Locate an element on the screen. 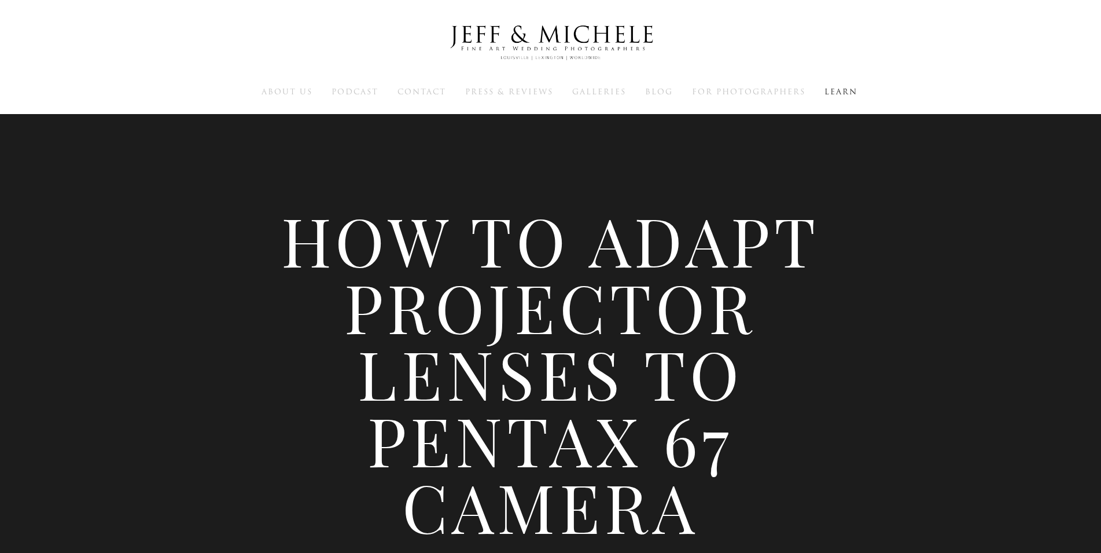 This screenshot has width=1101, height=553. span: Podcast is located at coordinates (355, 91).